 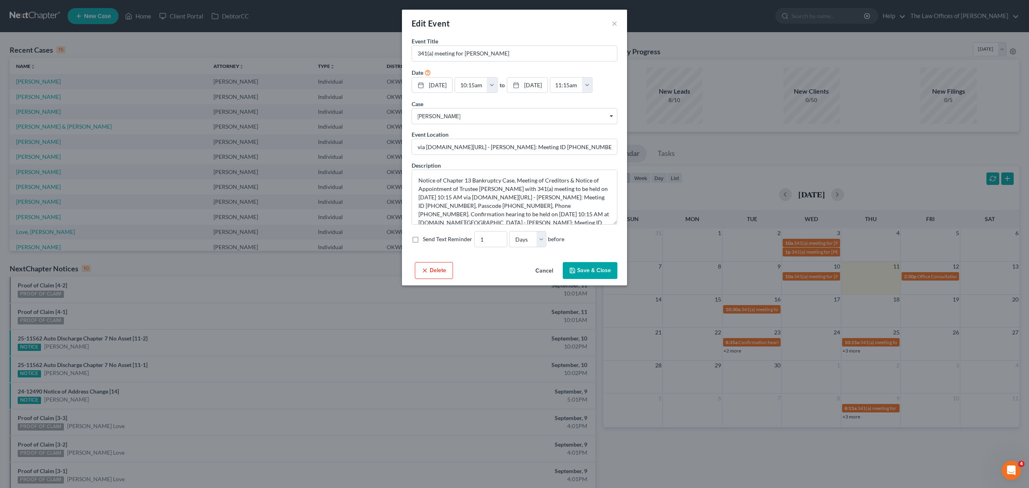 What do you see at coordinates (431, 23) in the screenshot?
I see `span: Edit Event` at bounding box center [431, 23].